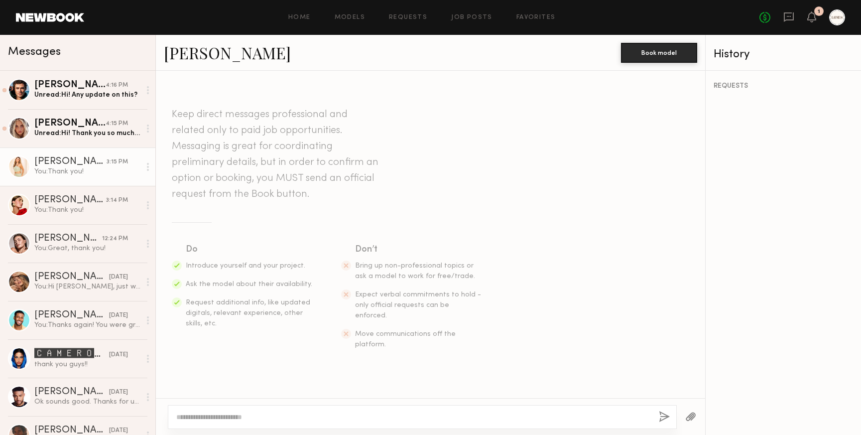 Image resolution: width=861 pixels, height=435 pixels. Describe the element at coordinates (87, 95) in the screenshot. I see `div: Unread: Hi! Any update on this?` at that location.